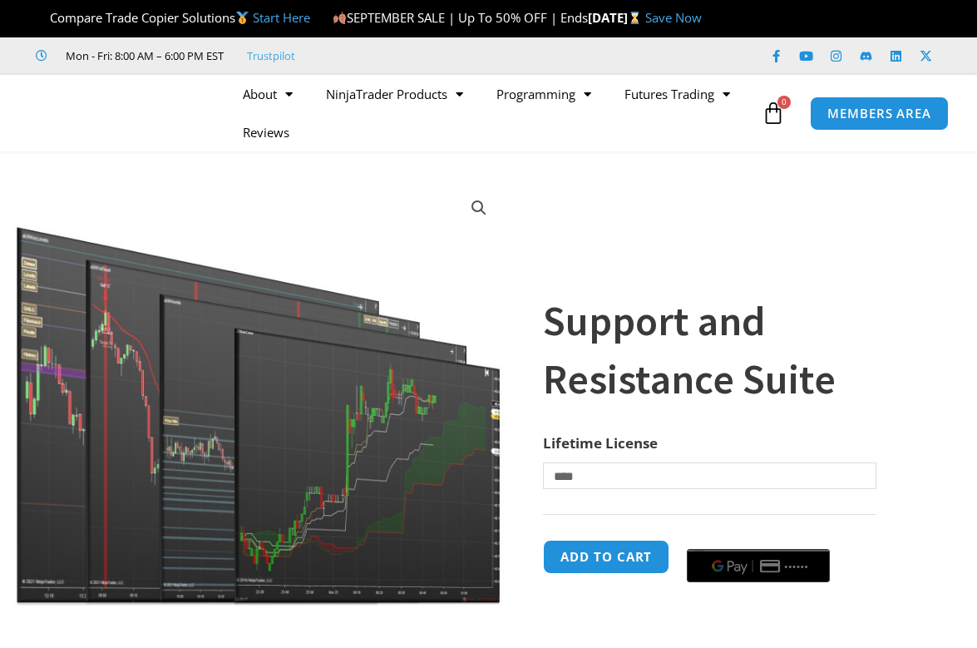 The image size is (977, 648). What do you see at coordinates (606, 556) in the screenshot?
I see `button: Add to cart` at bounding box center [606, 556].